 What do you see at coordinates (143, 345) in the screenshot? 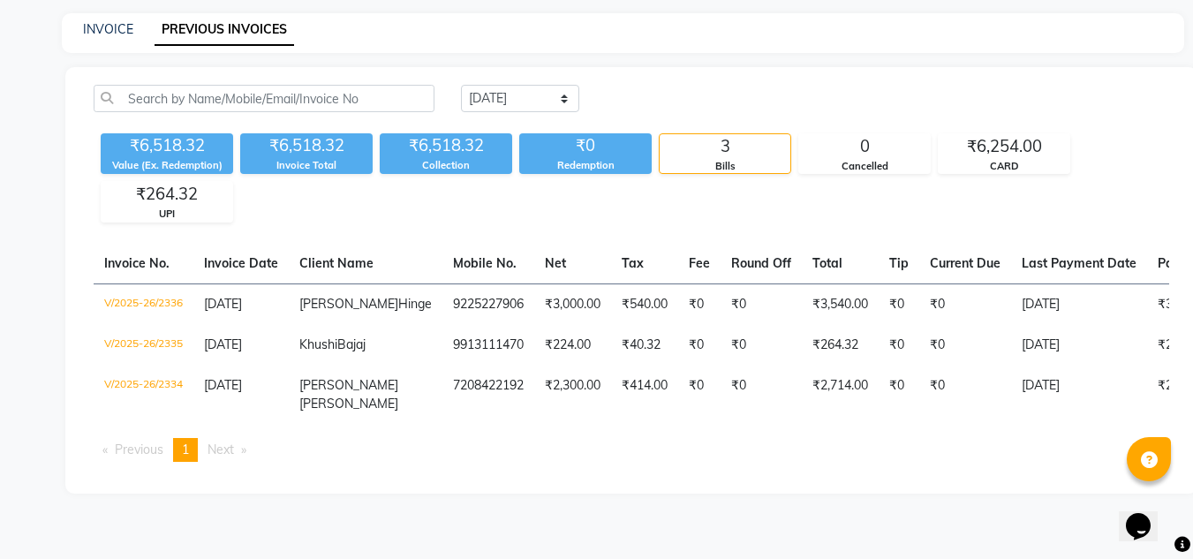
I see `td: V/2025-26/2335` at bounding box center [143, 345].